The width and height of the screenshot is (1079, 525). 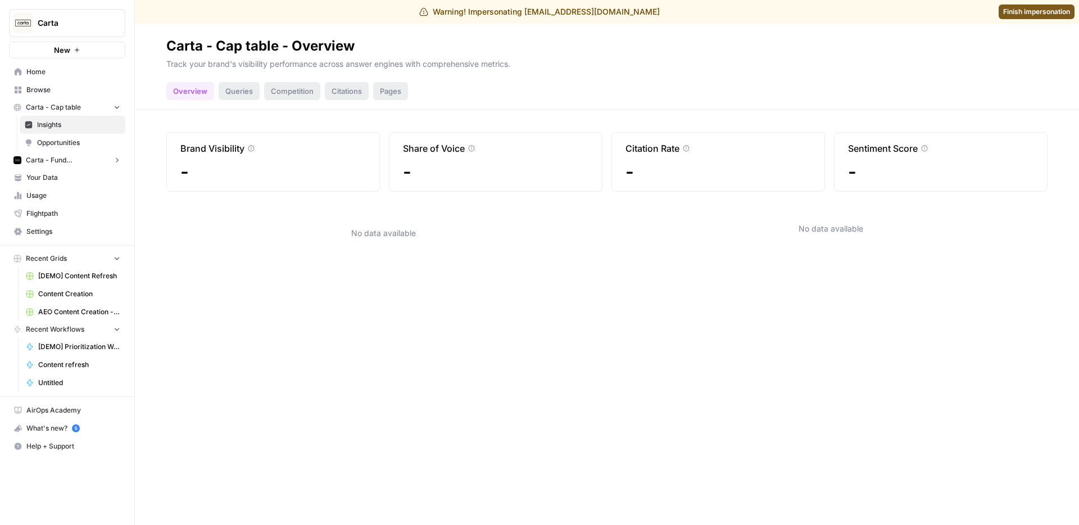 I want to click on span: Recent Workflows, so click(x=55, y=329).